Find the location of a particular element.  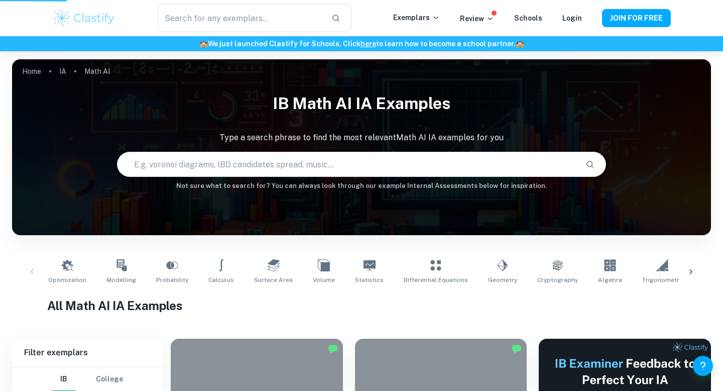

img: Clastify logo is located at coordinates (84, 18).